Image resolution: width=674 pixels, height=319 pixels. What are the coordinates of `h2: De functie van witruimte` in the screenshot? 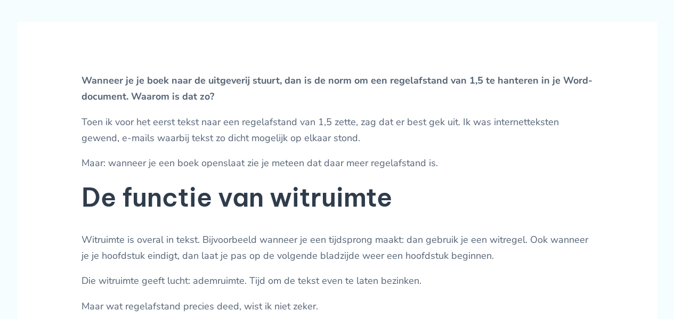 It's located at (337, 198).